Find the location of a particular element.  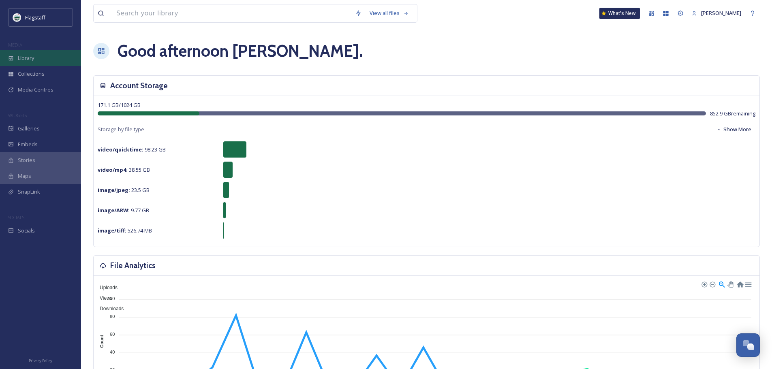

div: Zoom Out is located at coordinates (712, 284).